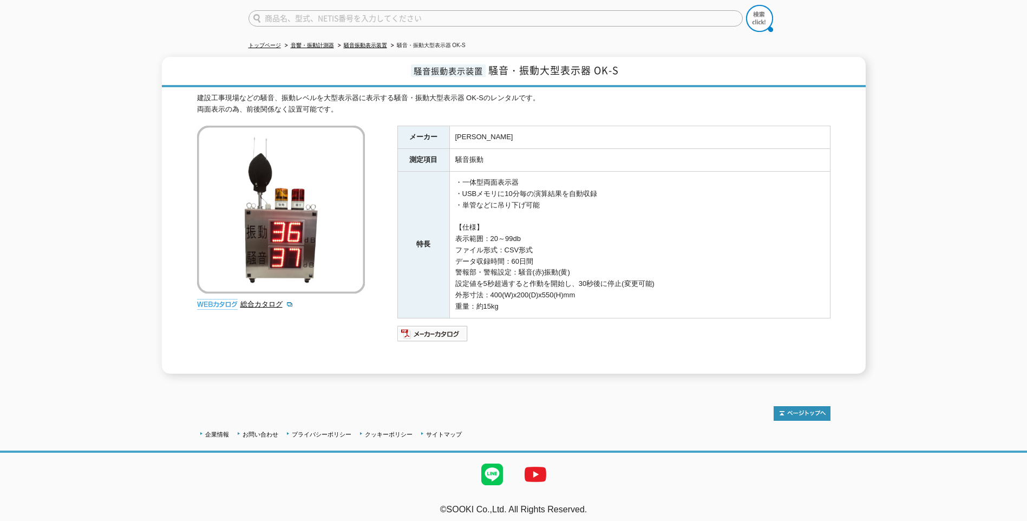 The image size is (1027, 521). Describe the element at coordinates (267, 304) in the screenshot. I see `a: 総合カタログ` at that location.